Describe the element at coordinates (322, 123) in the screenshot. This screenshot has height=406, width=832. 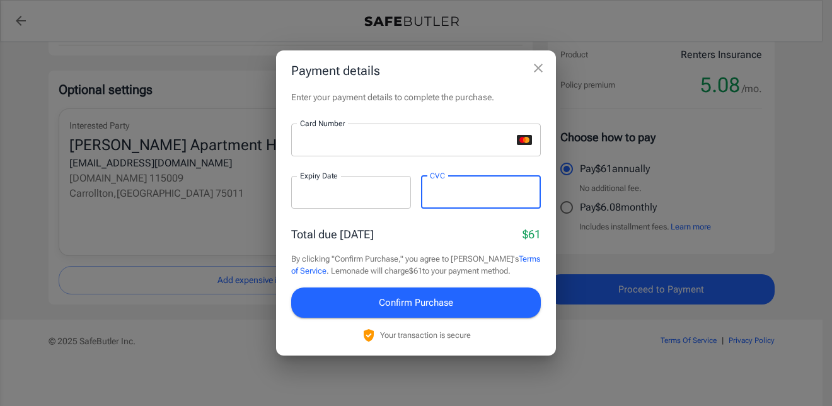
I see `label: Card Number` at that location.